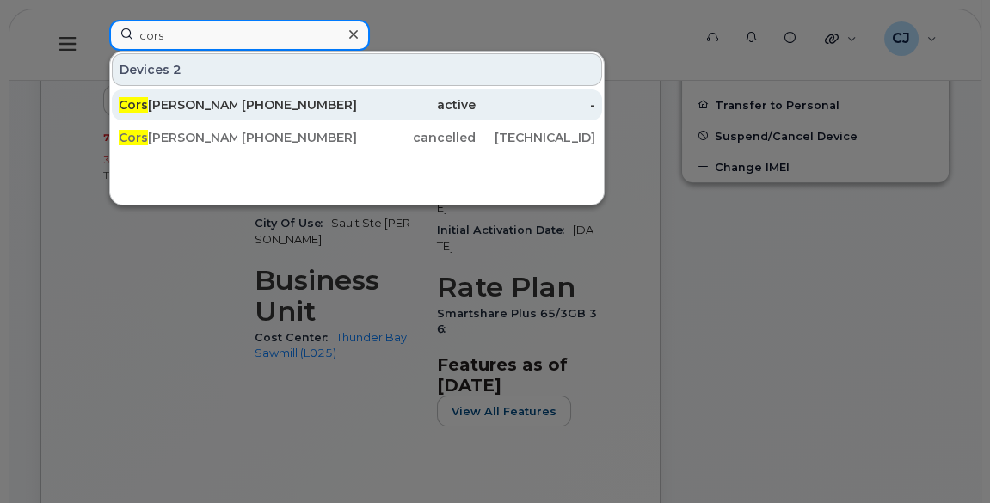 The width and height of the screenshot is (990, 503). I want to click on div: cancelled, so click(416, 138).